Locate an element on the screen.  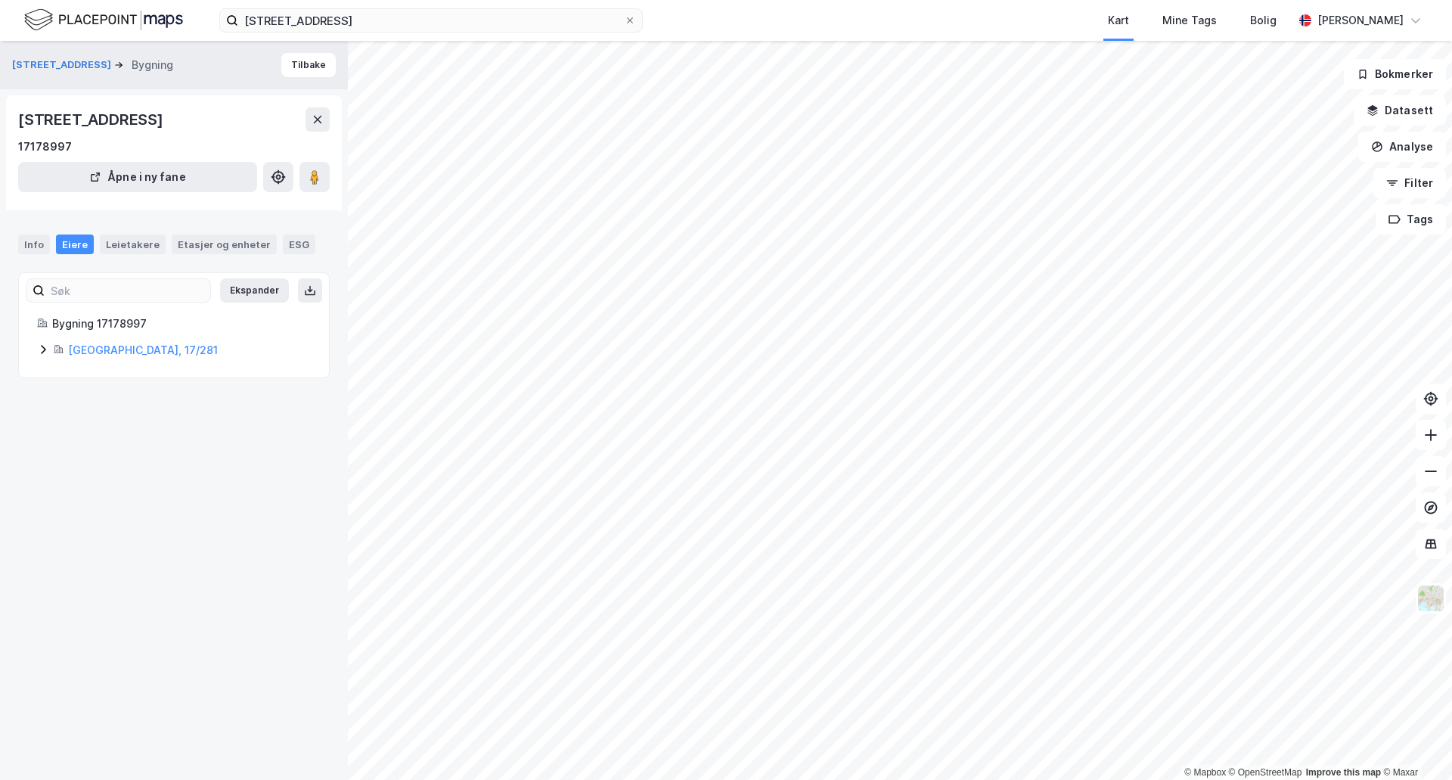
div: Chat Widget is located at coordinates (1414, 743).